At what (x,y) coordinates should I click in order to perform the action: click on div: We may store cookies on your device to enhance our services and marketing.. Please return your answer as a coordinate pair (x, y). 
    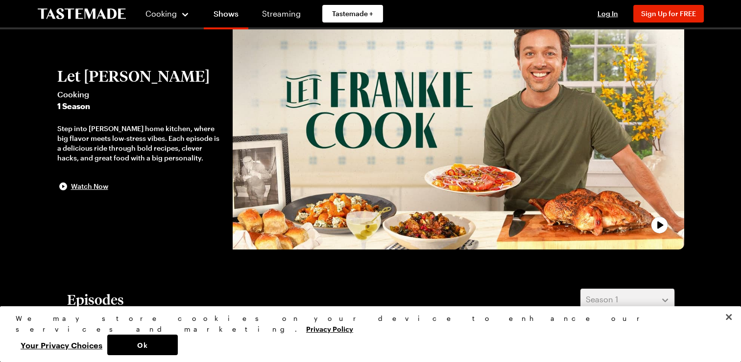
    Looking at the image, I should click on (366, 324).